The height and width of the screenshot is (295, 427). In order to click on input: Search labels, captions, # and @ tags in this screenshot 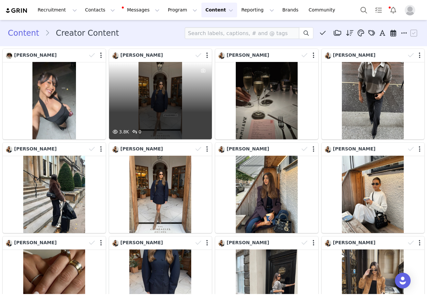, I will do `click(242, 33)`.